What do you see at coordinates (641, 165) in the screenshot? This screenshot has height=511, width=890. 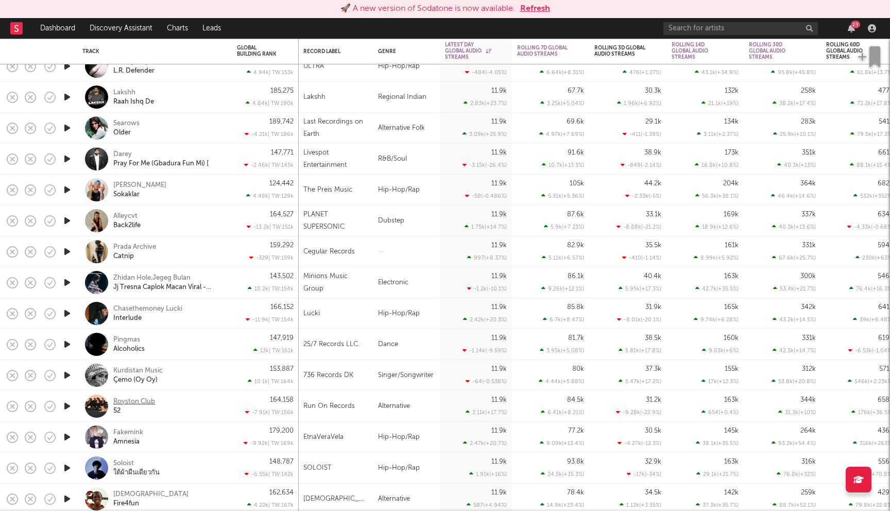 I see `div: -849 ( -2.14 % )` at bounding box center [641, 165].